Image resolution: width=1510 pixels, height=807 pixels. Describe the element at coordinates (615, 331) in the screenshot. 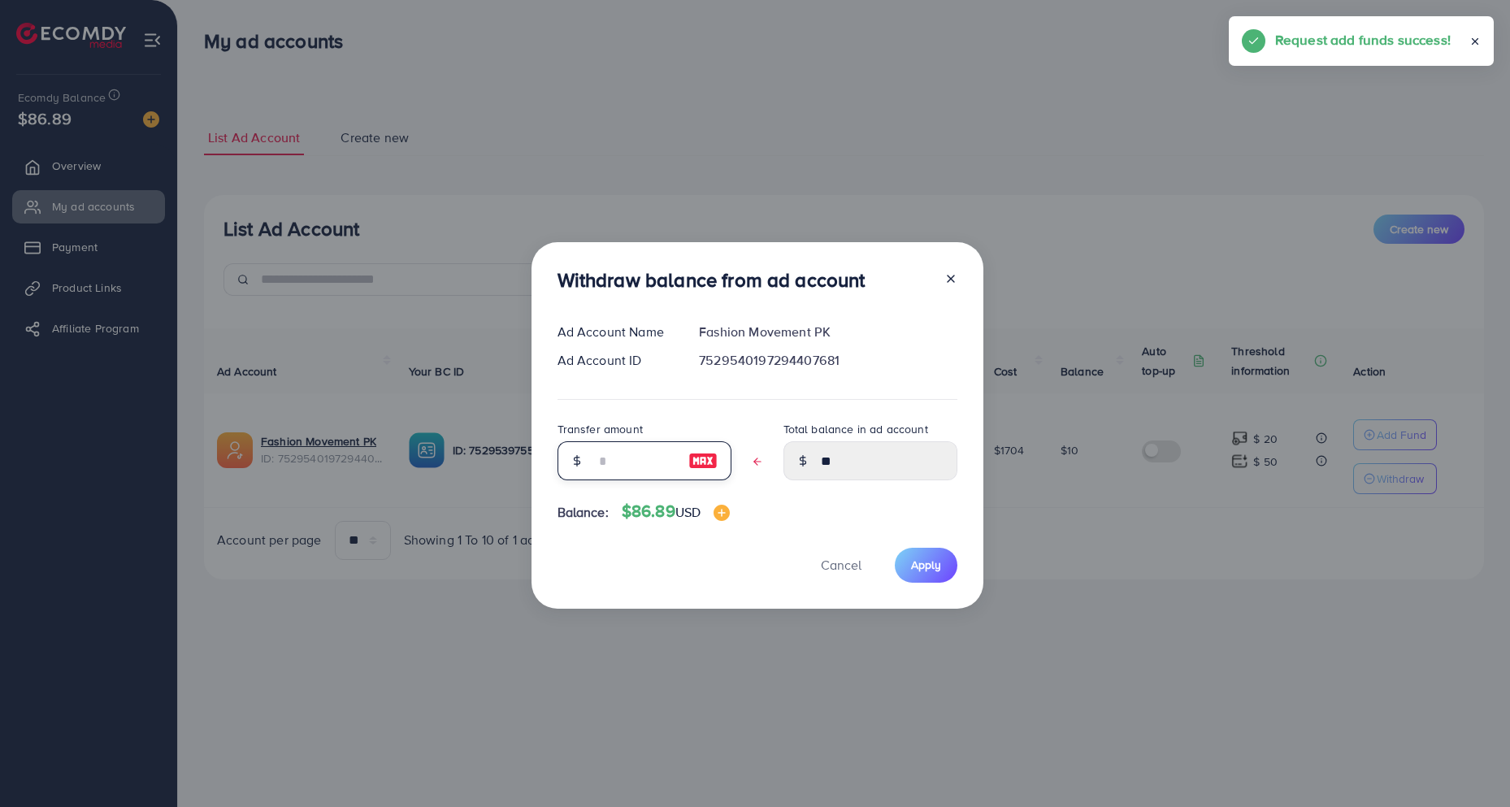

I see `div: Ad Account Name` at that location.